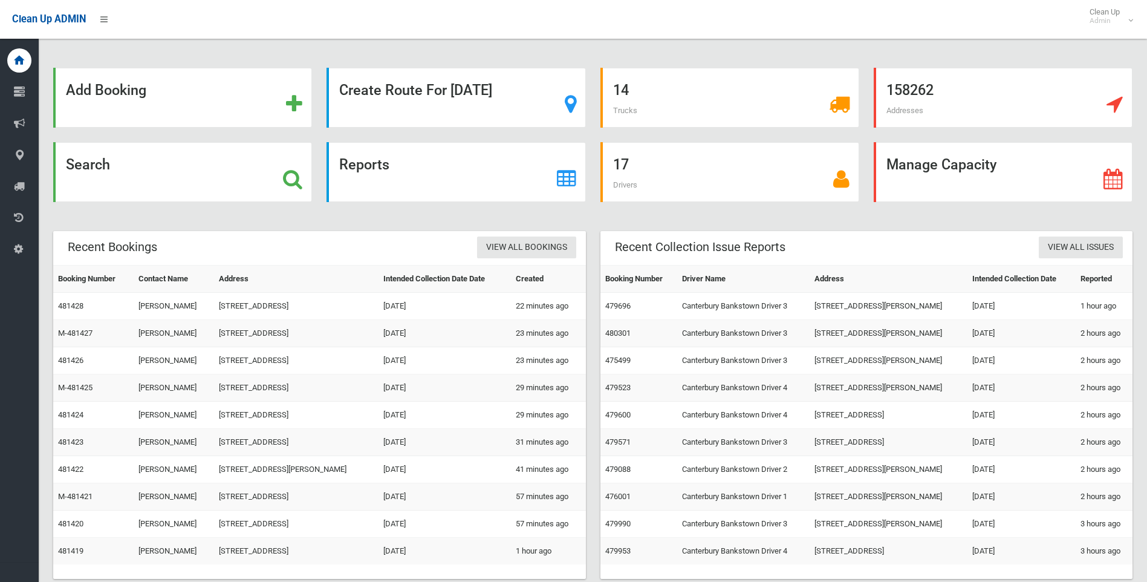  Describe the element at coordinates (910, 90) in the screenshot. I see `strong: 158262` at that location.